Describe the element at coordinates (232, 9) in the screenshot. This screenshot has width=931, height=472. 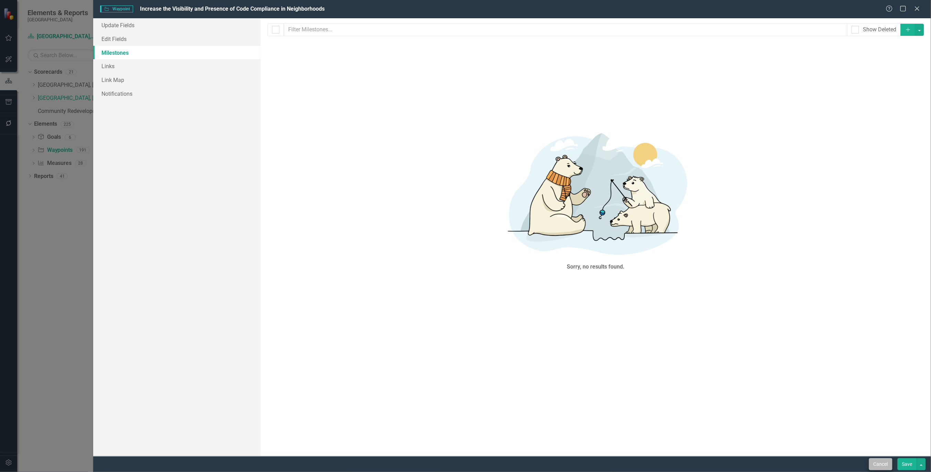
I see `span: Increase the Visibility and Presence of Code Compliance in Neighborhoods` at that location.